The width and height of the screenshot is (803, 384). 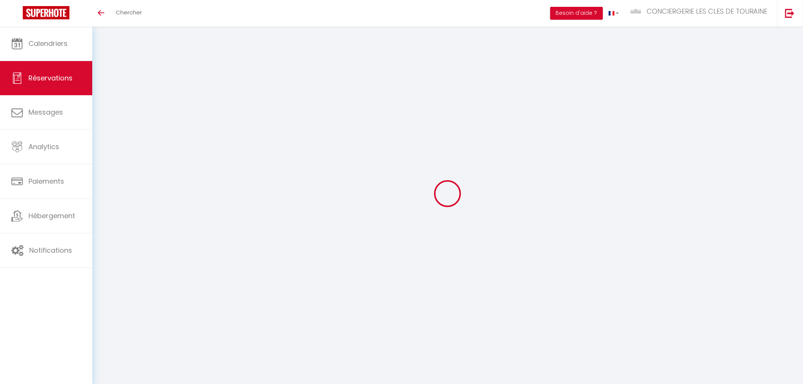 What do you see at coordinates (707, 11) in the screenshot?
I see `span: CONCIERGERIE LES CLES DE TOURAINE` at bounding box center [707, 11].